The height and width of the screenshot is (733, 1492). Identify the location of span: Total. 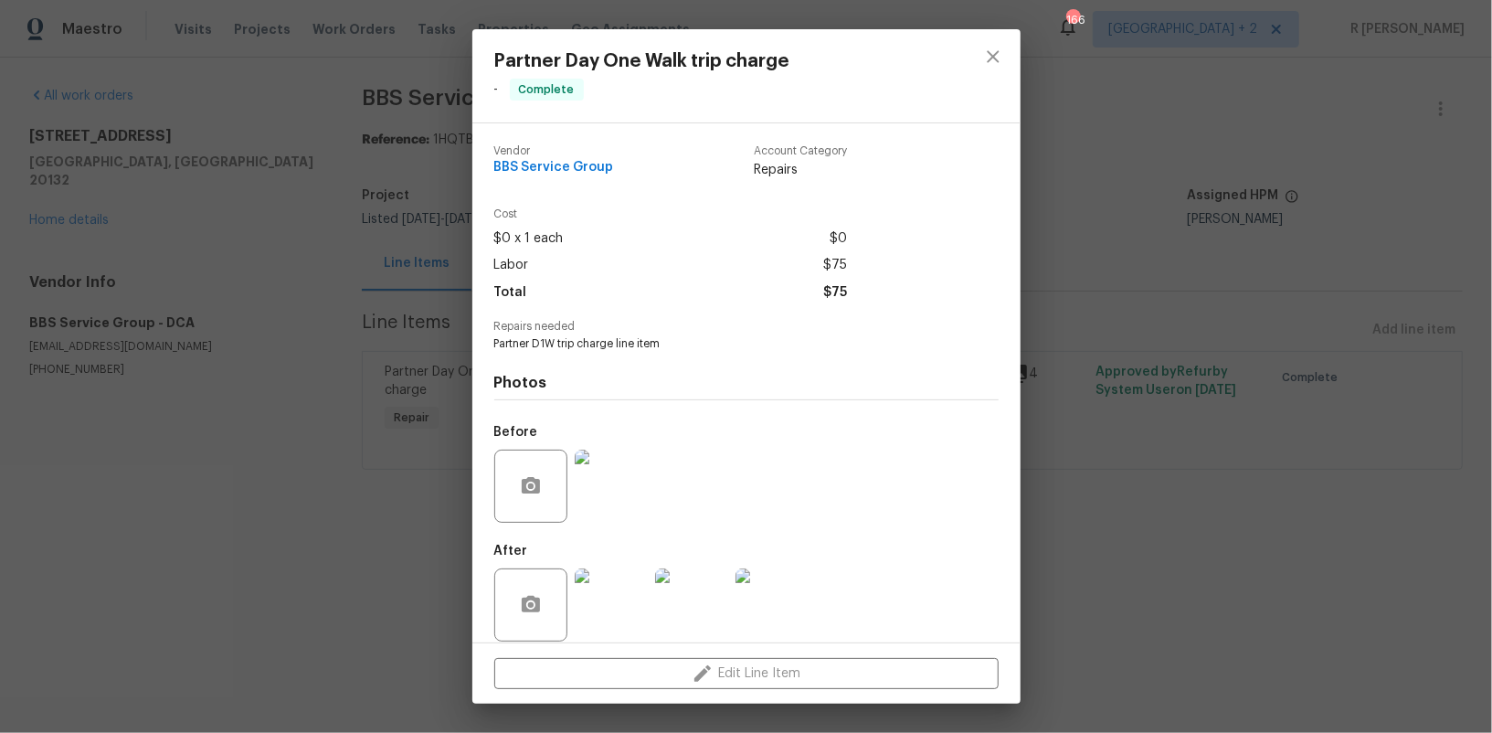
(511, 292).